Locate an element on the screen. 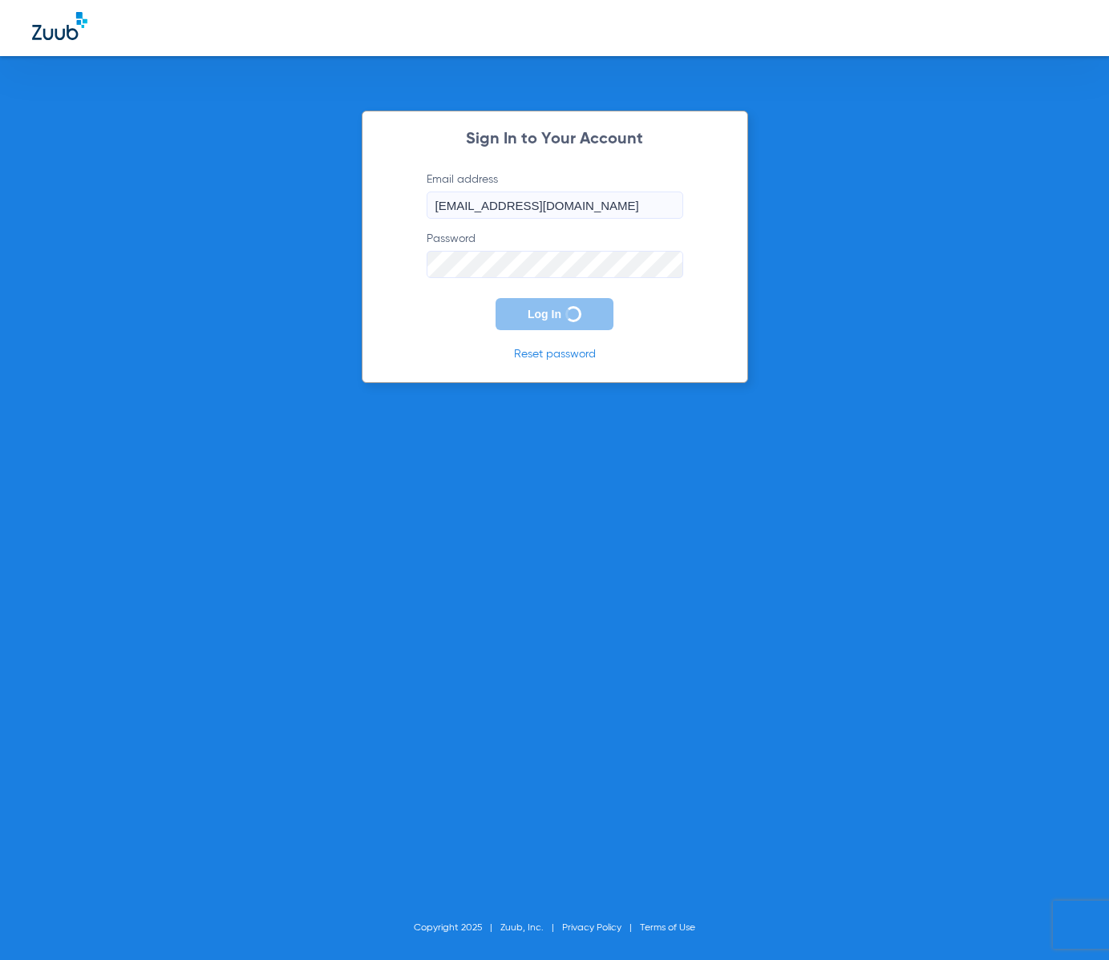 The width and height of the screenshot is (1109, 960). input: Password is located at coordinates (555, 265).